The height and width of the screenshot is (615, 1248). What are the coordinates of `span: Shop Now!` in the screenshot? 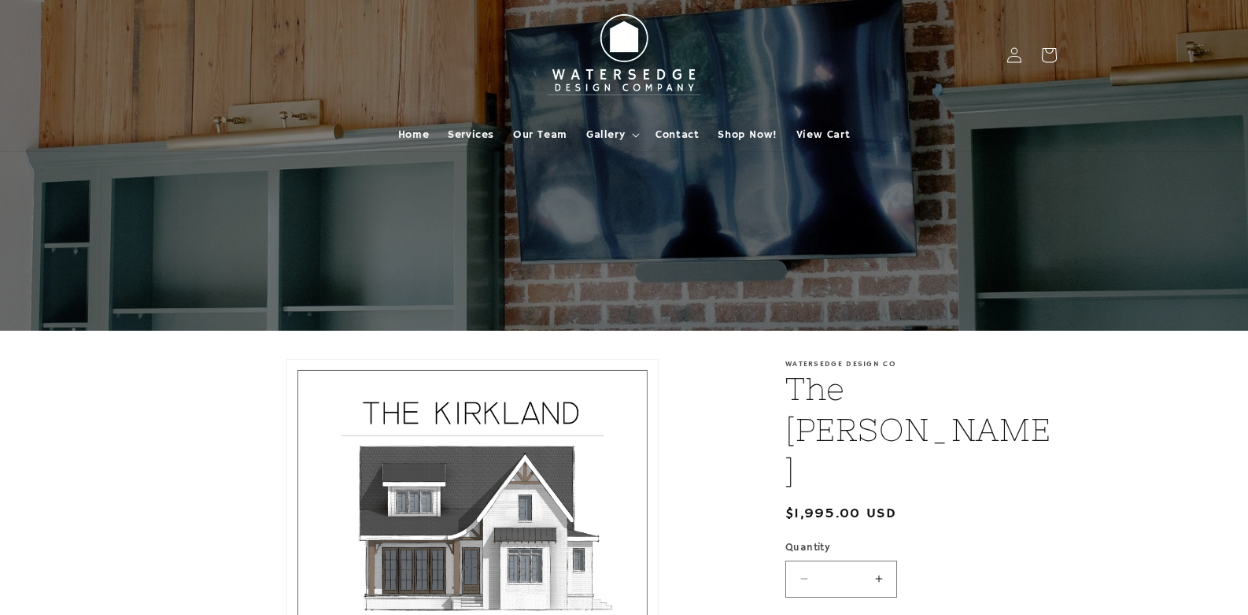 It's located at (747, 135).